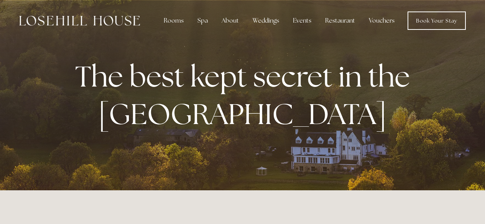 The image size is (485, 224). I want to click on img: Losehill House, so click(79, 21).